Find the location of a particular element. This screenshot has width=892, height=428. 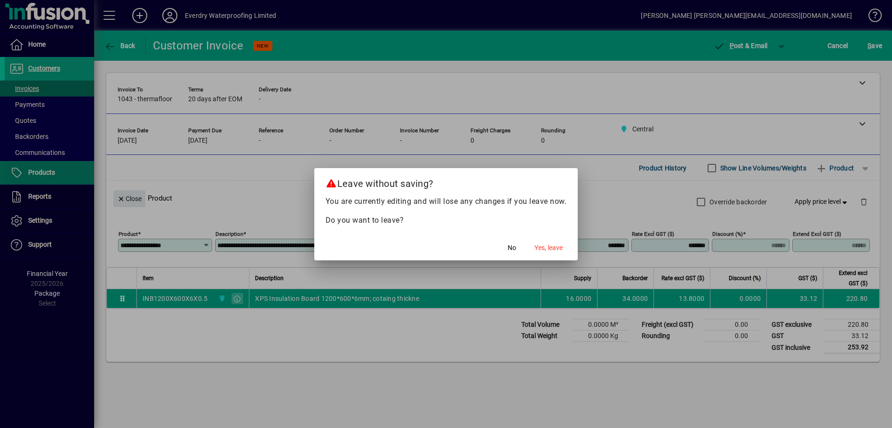

h2: Leave without saving? is located at coordinates (446, 182).